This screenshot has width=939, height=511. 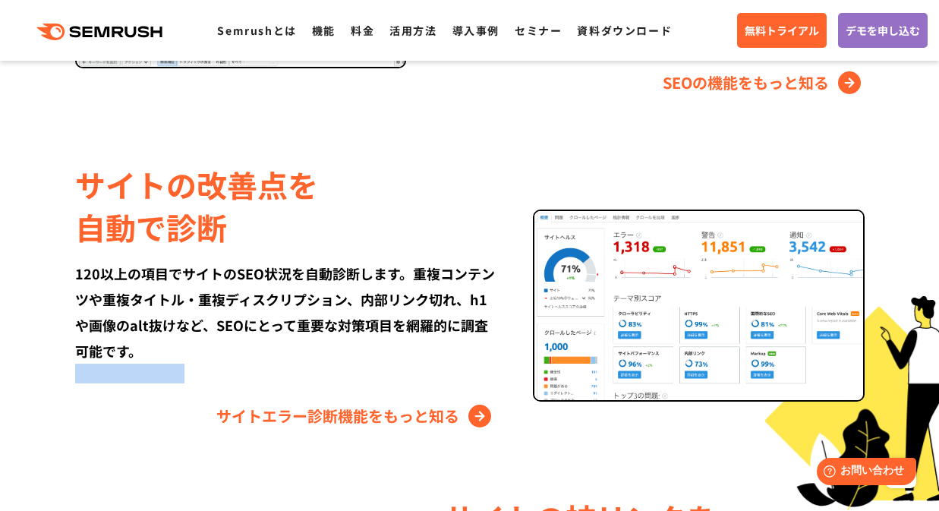 I want to click on a: 導入事例, so click(x=476, y=30).